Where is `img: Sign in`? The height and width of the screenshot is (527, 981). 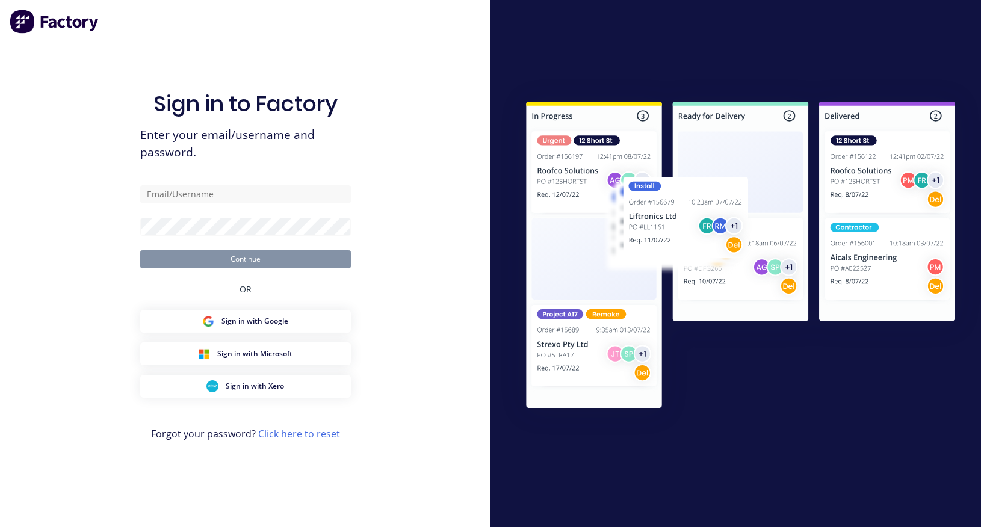
img: Sign in is located at coordinates (740, 257).